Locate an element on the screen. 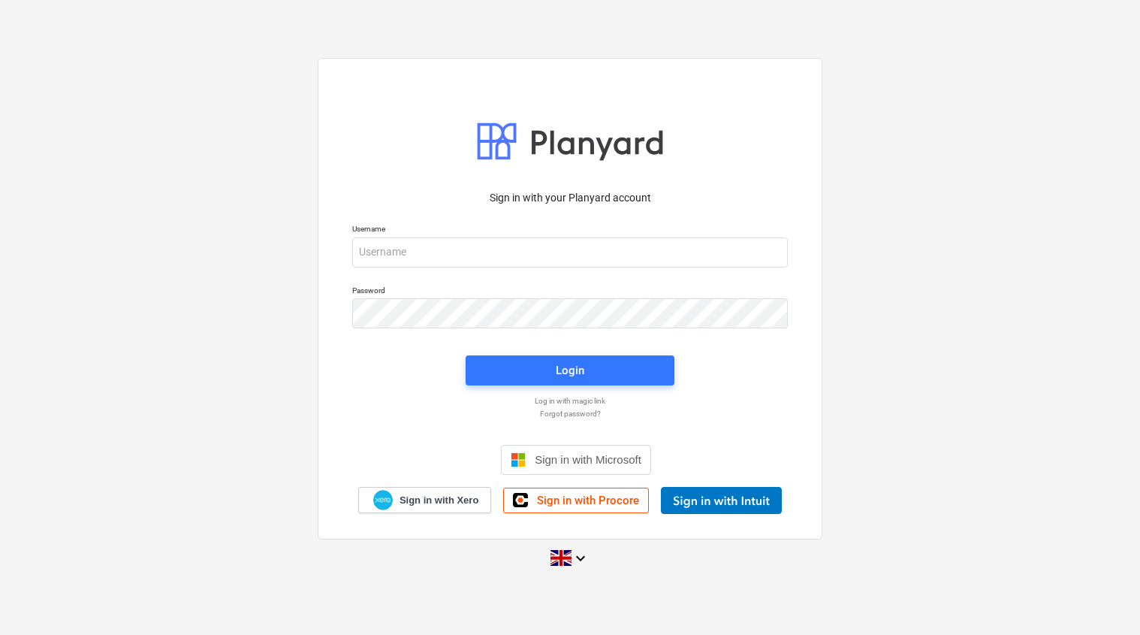 This screenshot has width=1140, height=635. p: Username is located at coordinates (570, 230).